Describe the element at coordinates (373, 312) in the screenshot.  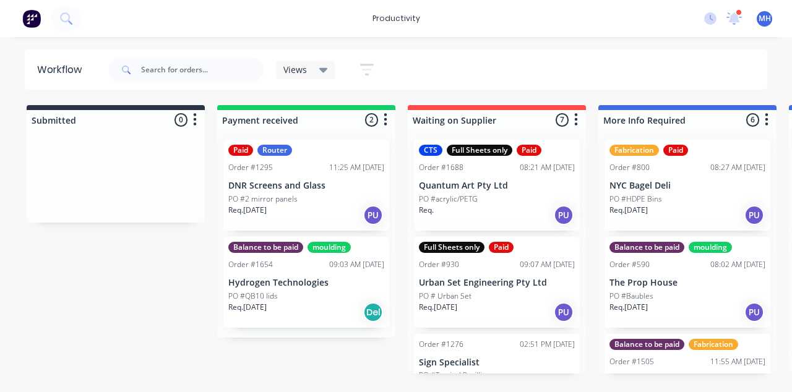
I see `div: Del` at that location.